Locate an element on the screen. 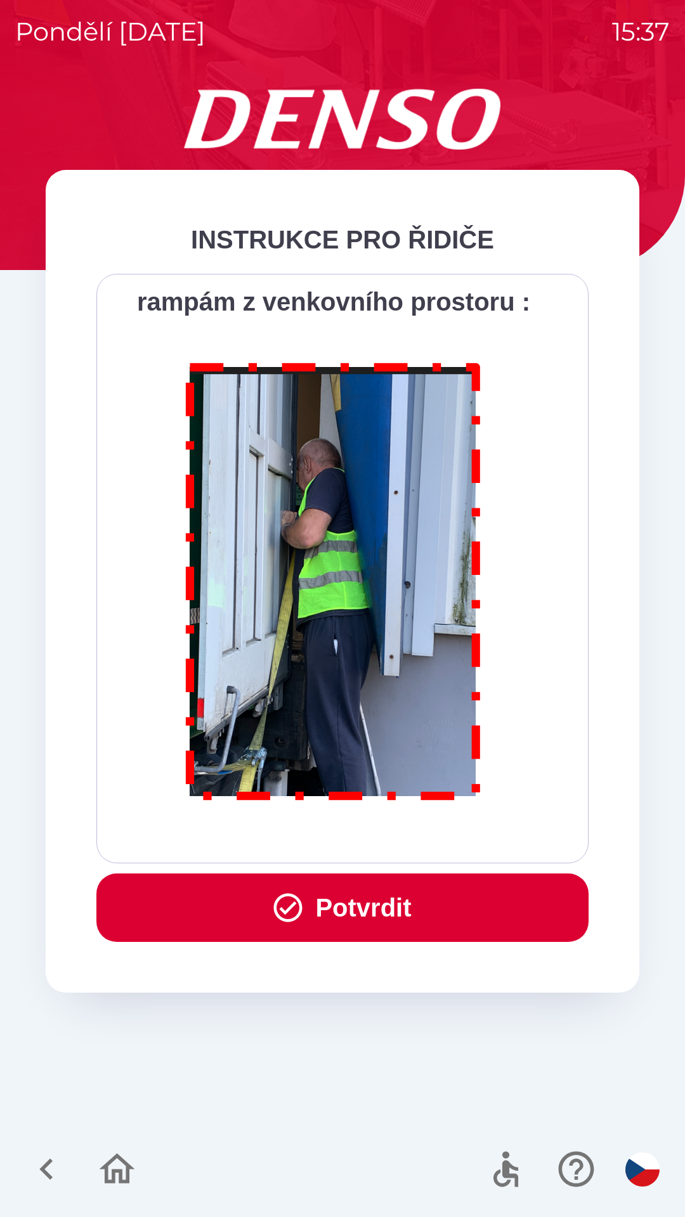  img: M8MNayrTL6gAAAABJRU5ErkJggg== is located at coordinates (333, 579).